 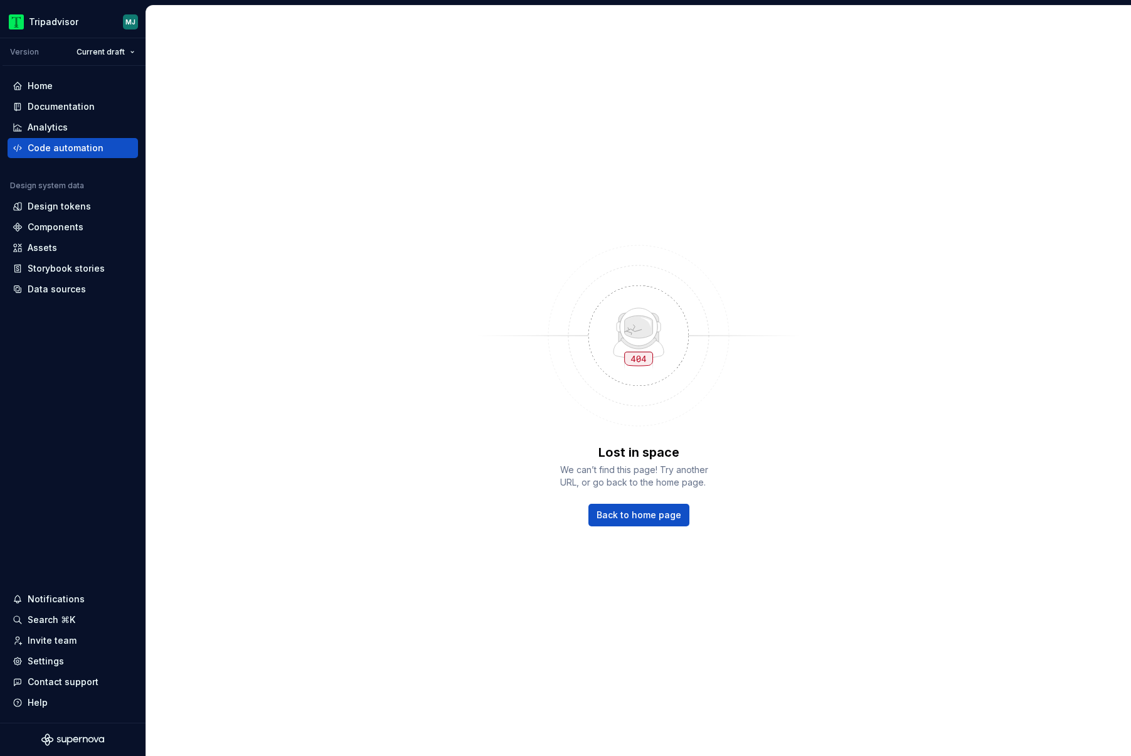 I want to click on div: Home, so click(x=40, y=86).